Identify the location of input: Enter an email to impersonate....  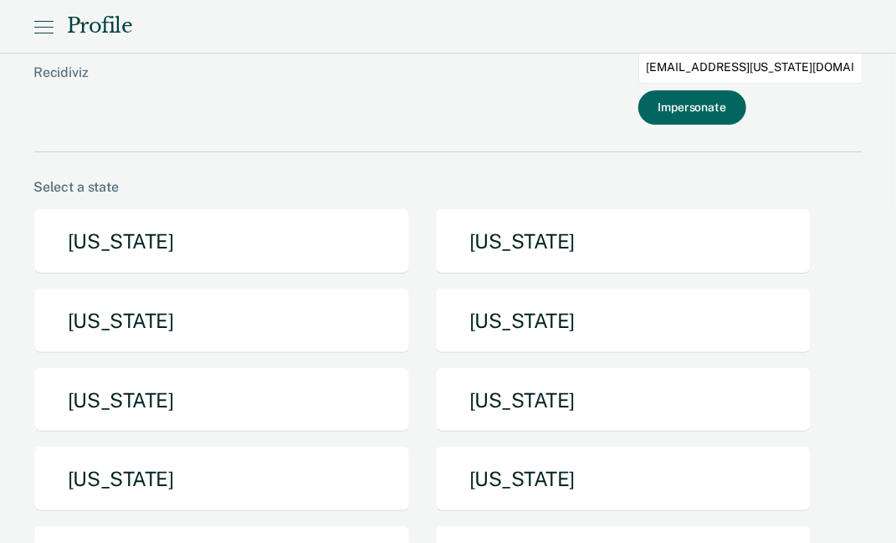
(750, 67).